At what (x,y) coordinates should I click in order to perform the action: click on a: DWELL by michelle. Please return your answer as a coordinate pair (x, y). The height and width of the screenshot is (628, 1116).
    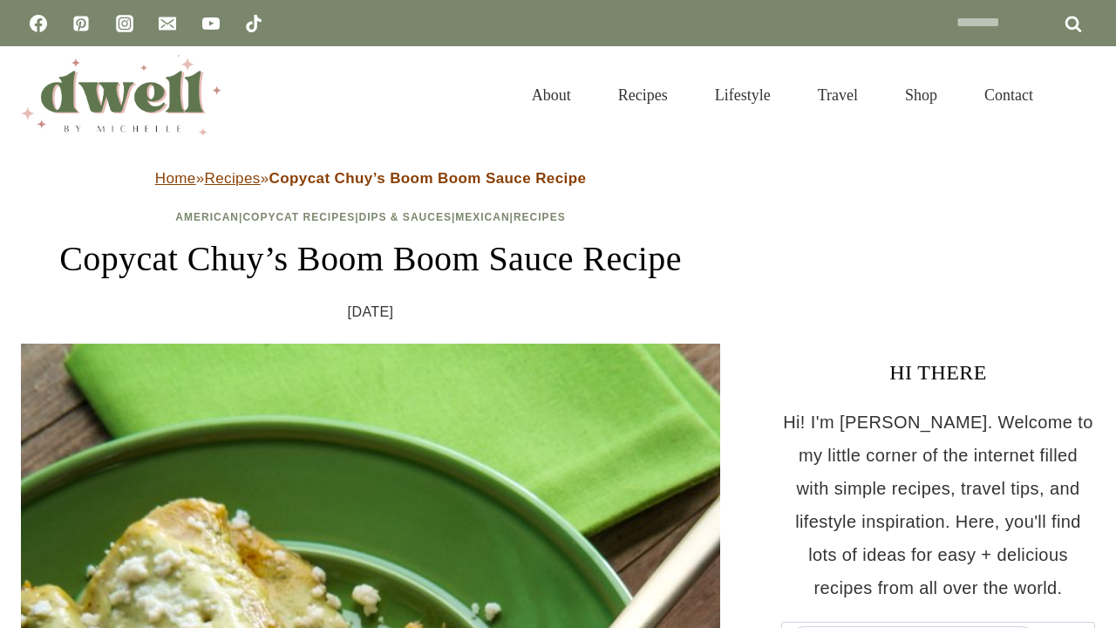
    Looking at the image, I should click on (121, 95).